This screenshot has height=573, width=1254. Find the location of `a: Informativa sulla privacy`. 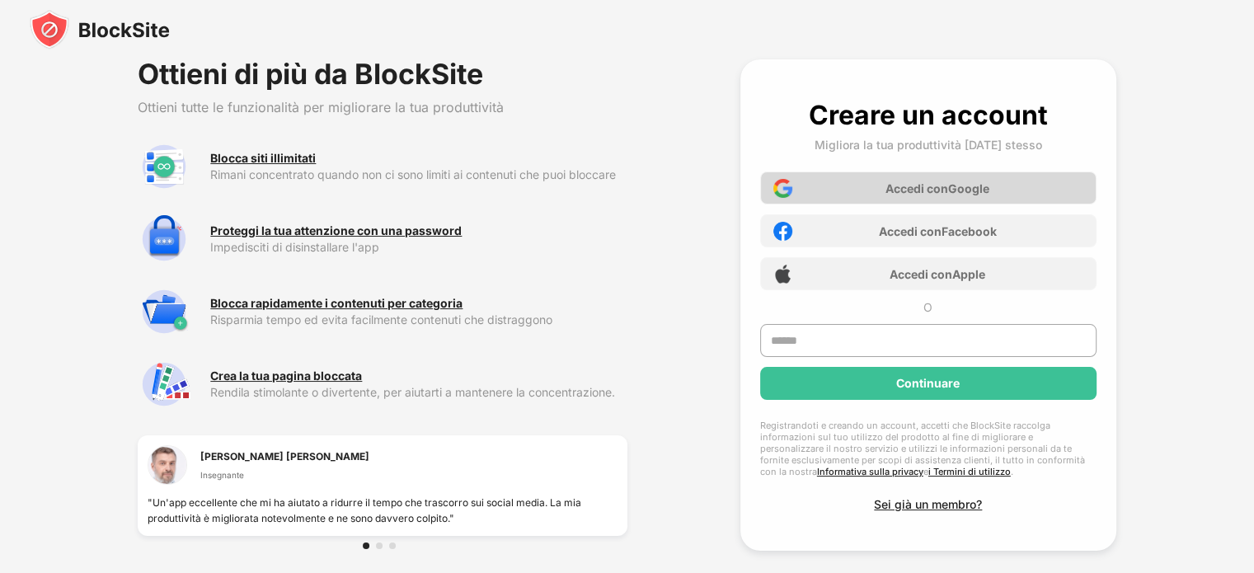

a: Informativa sulla privacy is located at coordinates (870, 472).